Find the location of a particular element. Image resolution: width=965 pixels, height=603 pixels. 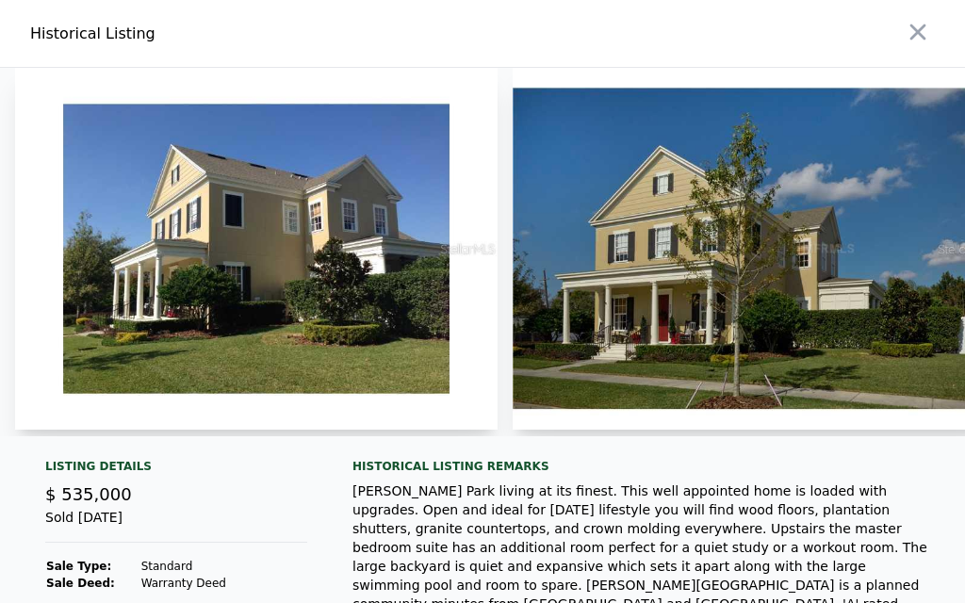

strong: Sale Type: is located at coordinates (78, 566).